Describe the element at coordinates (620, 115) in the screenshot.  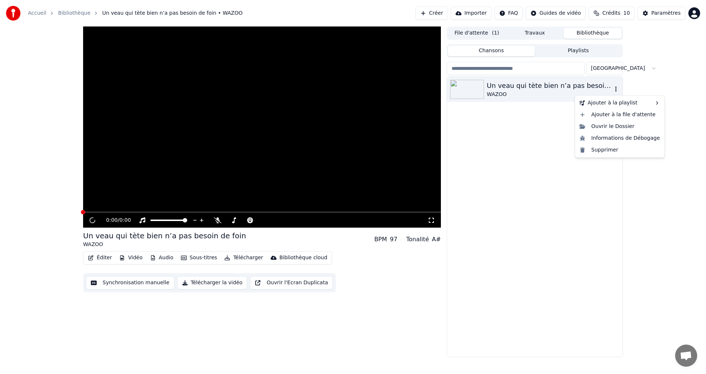
I see `div: Ajouter à la file d'attente` at that location.